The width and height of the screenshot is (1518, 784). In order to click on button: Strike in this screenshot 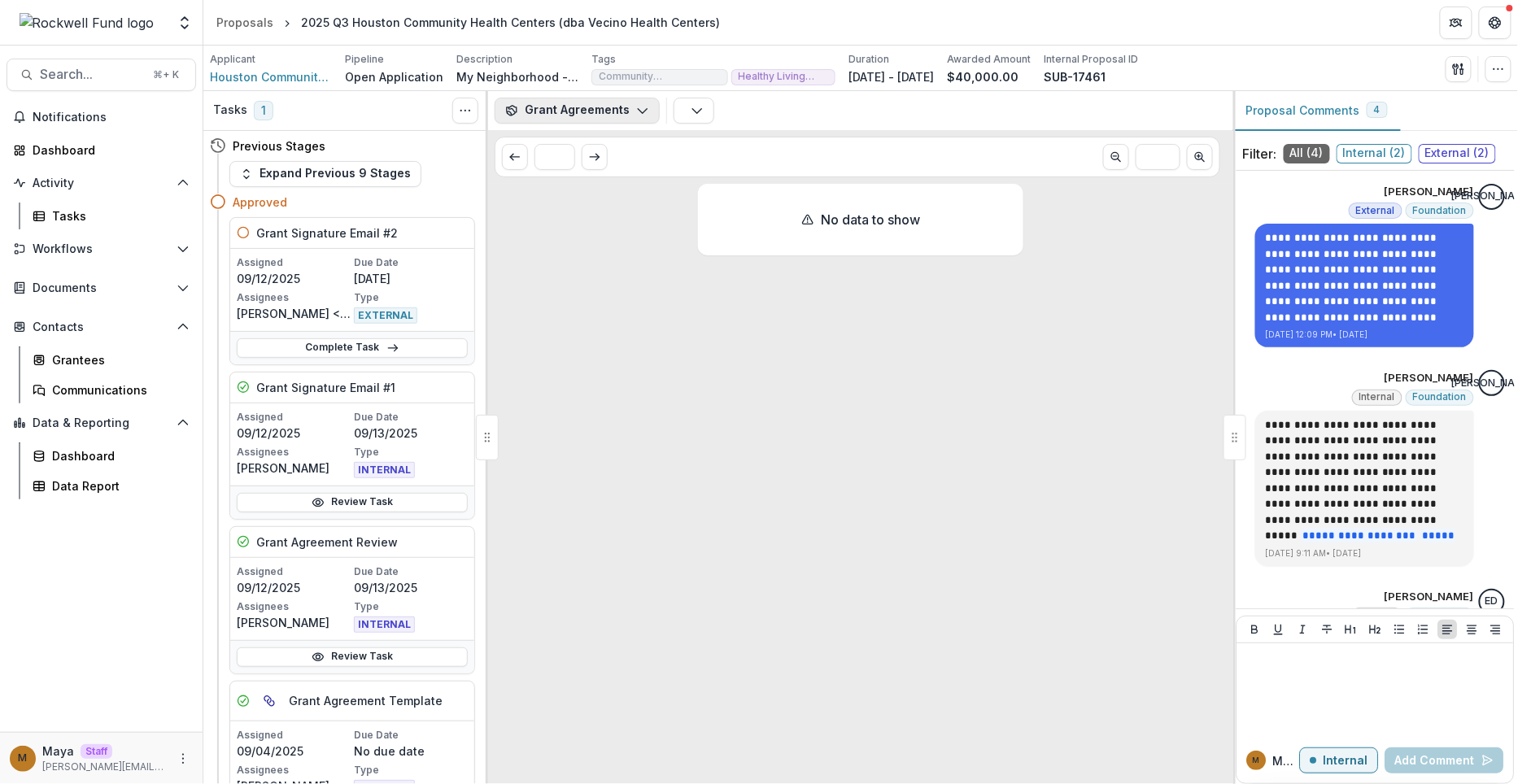, I will do `click(1328, 630)`.